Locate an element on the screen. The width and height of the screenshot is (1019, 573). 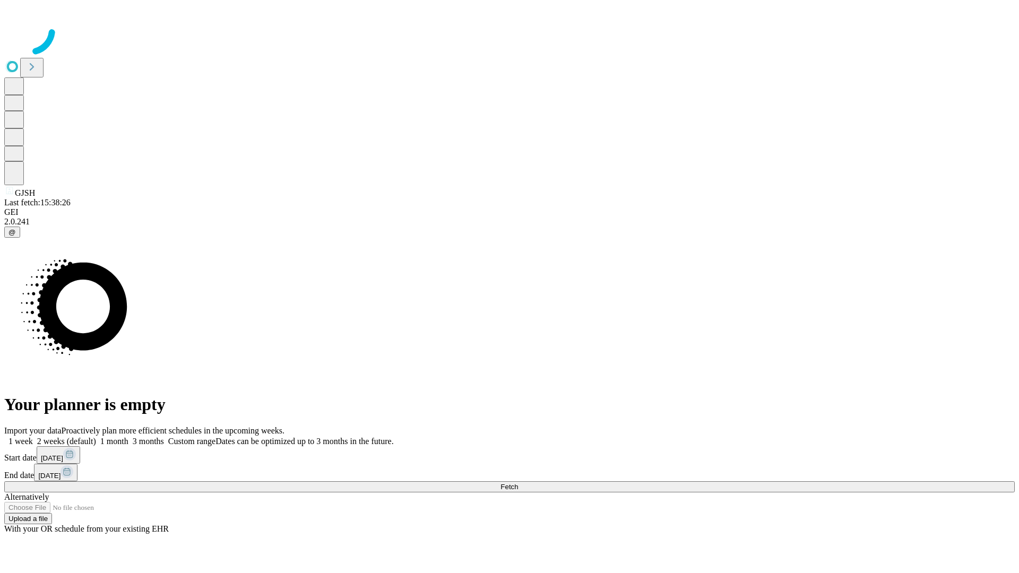
span: Custom range is located at coordinates (192, 441).